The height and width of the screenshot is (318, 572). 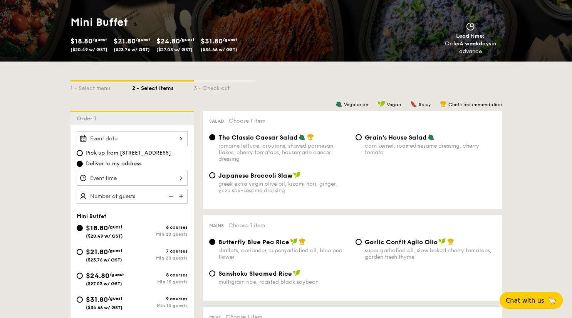 I want to click on div: Min 10 guests, so click(x=160, y=306).